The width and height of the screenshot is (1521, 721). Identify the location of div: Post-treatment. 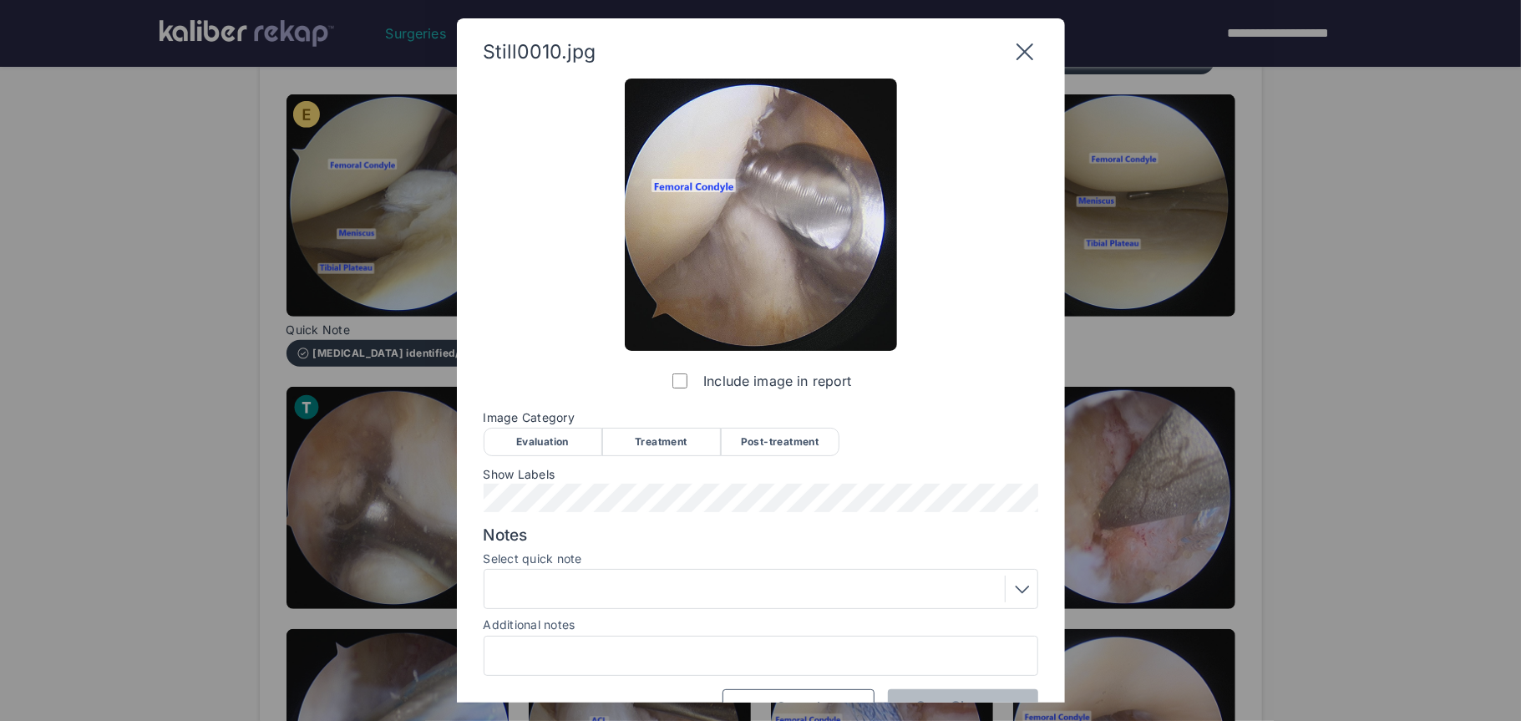
(780, 442).